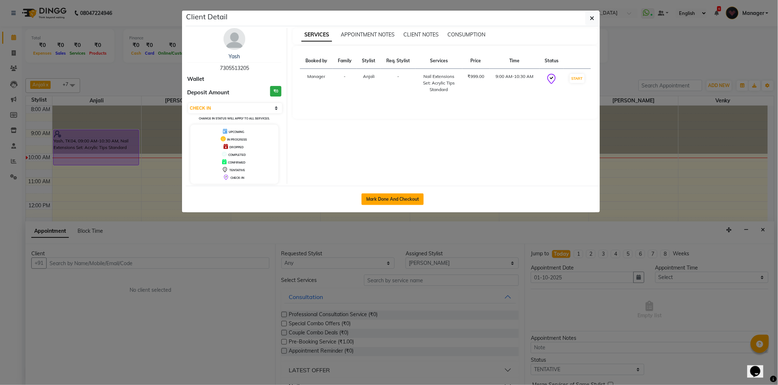 Image resolution: width=778 pixels, height=385 pixels. Describe the element at coordinates (345, 61) in the screenshot. I see `th: Family` at that location.